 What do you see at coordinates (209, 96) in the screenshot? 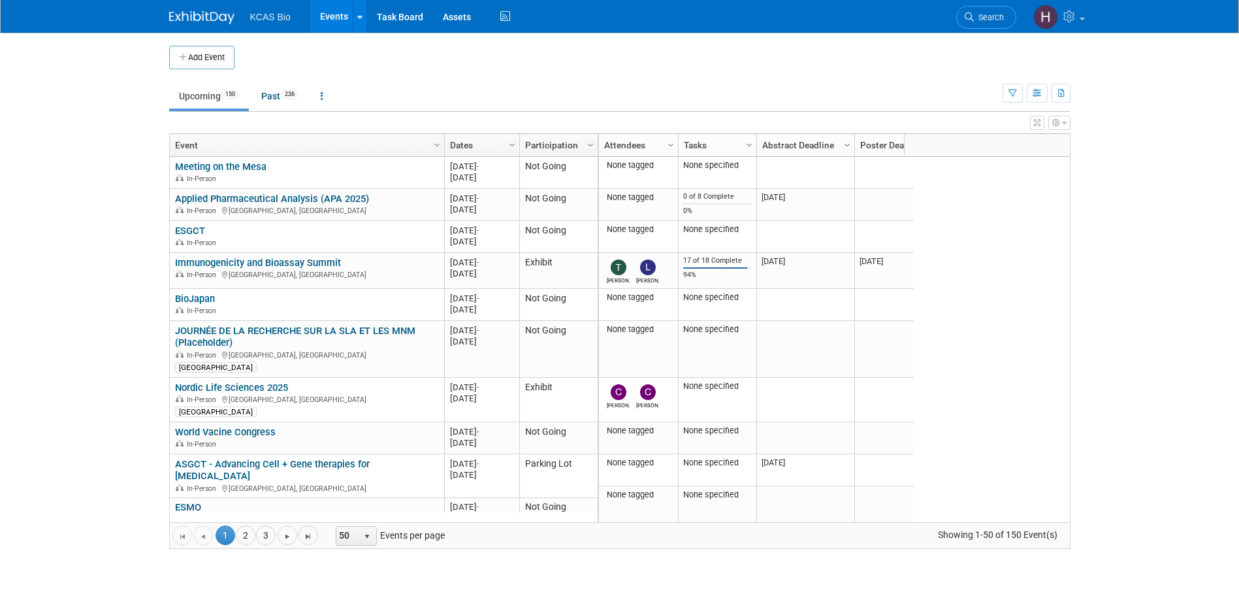
I see `a: Upcoming150` at bounding box center [209, 96].